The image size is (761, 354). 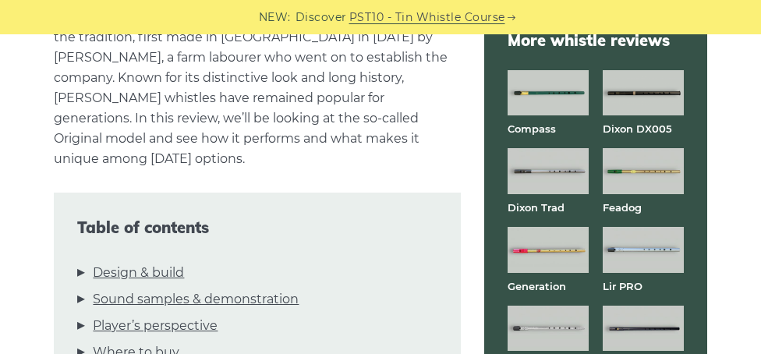 I want to click on span: More whistle reviews, so click(x=595, y=41).